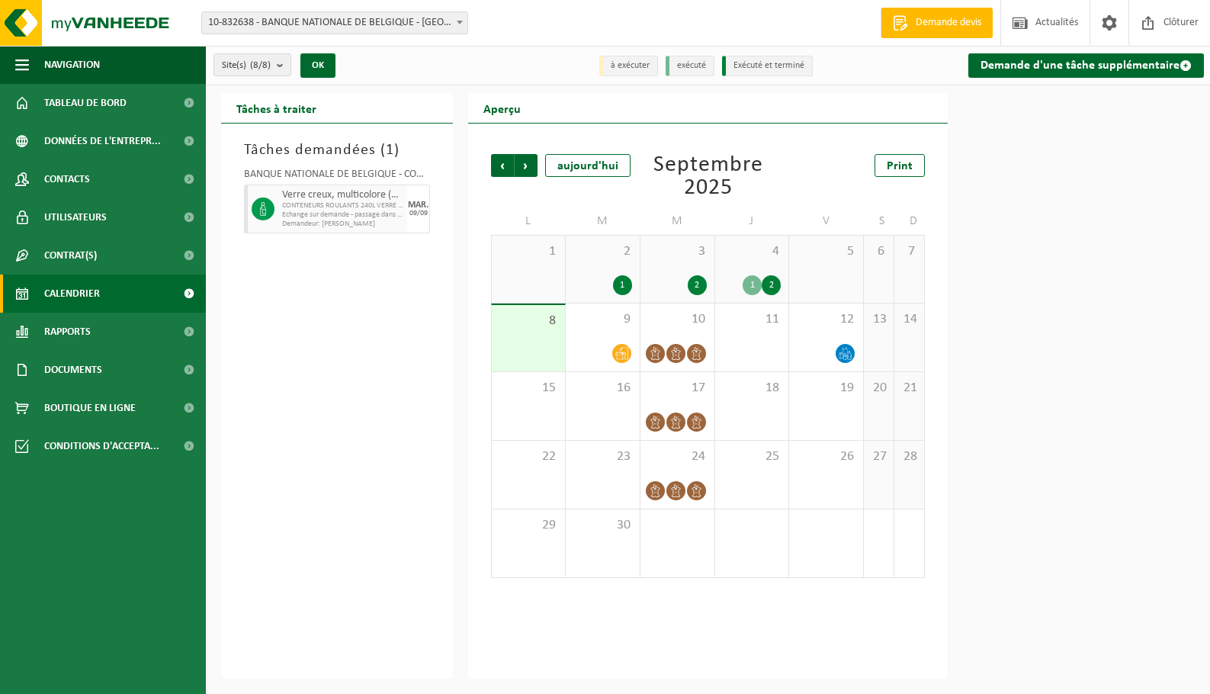 The height and width of the screenshot is (694, 1210). I want to click on span: 16, so click(602, 388).